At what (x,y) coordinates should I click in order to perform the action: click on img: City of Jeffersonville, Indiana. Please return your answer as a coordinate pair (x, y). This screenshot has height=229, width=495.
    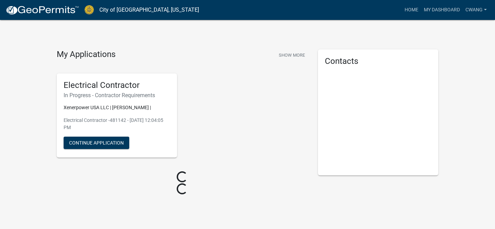
    Looking at the image, I should click on (89, 10).